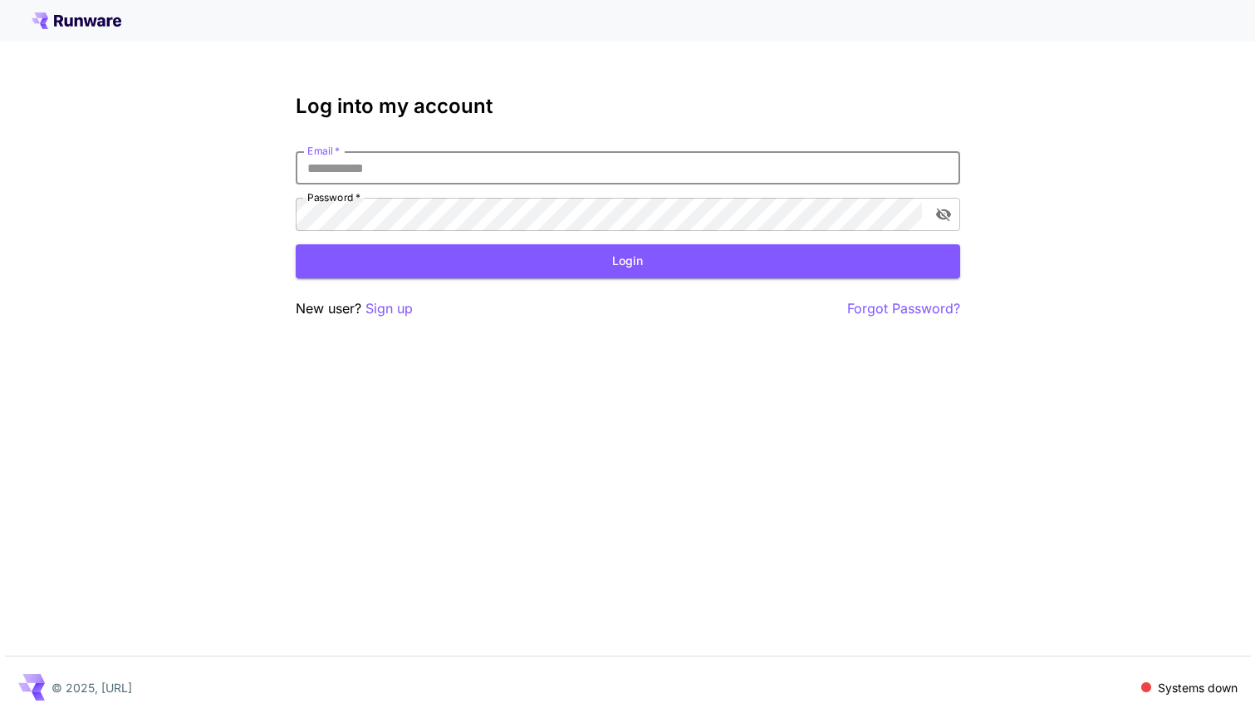  Describe the element at coordinates (944, 214) in the screenshot. I see `button: toggle password visibility` at that location.